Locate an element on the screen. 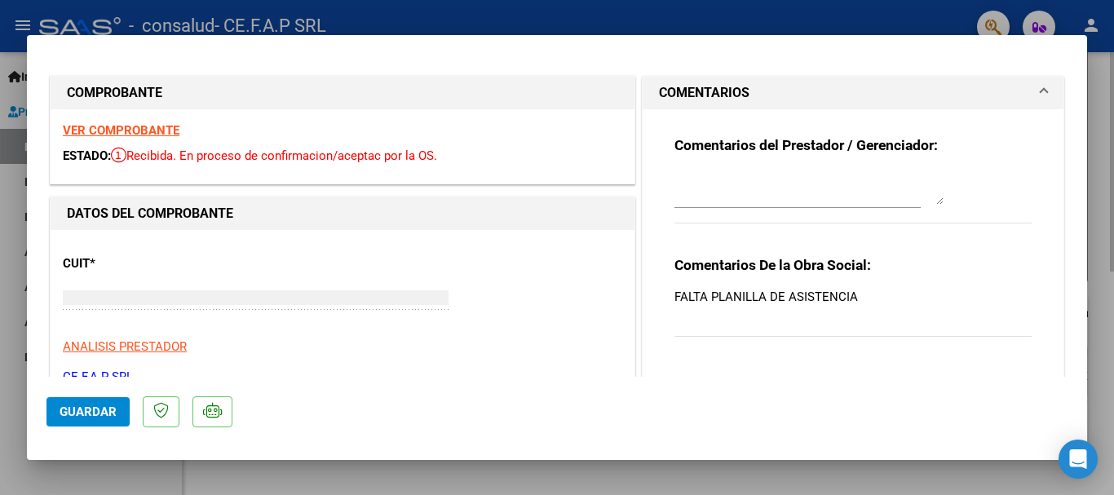 The width and height of the screenshot is (1114, 495). strong: Comentarios del Prestador / Gerenciador: is located at coordinates (806, 145).